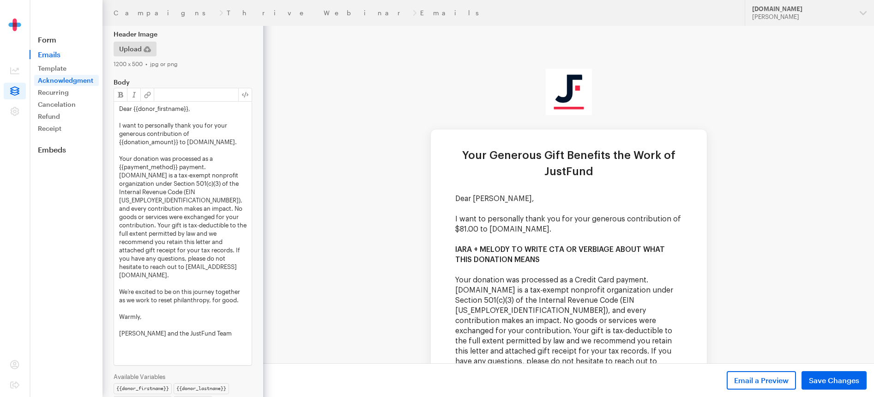 This screenshot has height=397, width=874. Describe the element at coordinates (183, 376) in the screenshot. I see `div: Available Variables` at that location.